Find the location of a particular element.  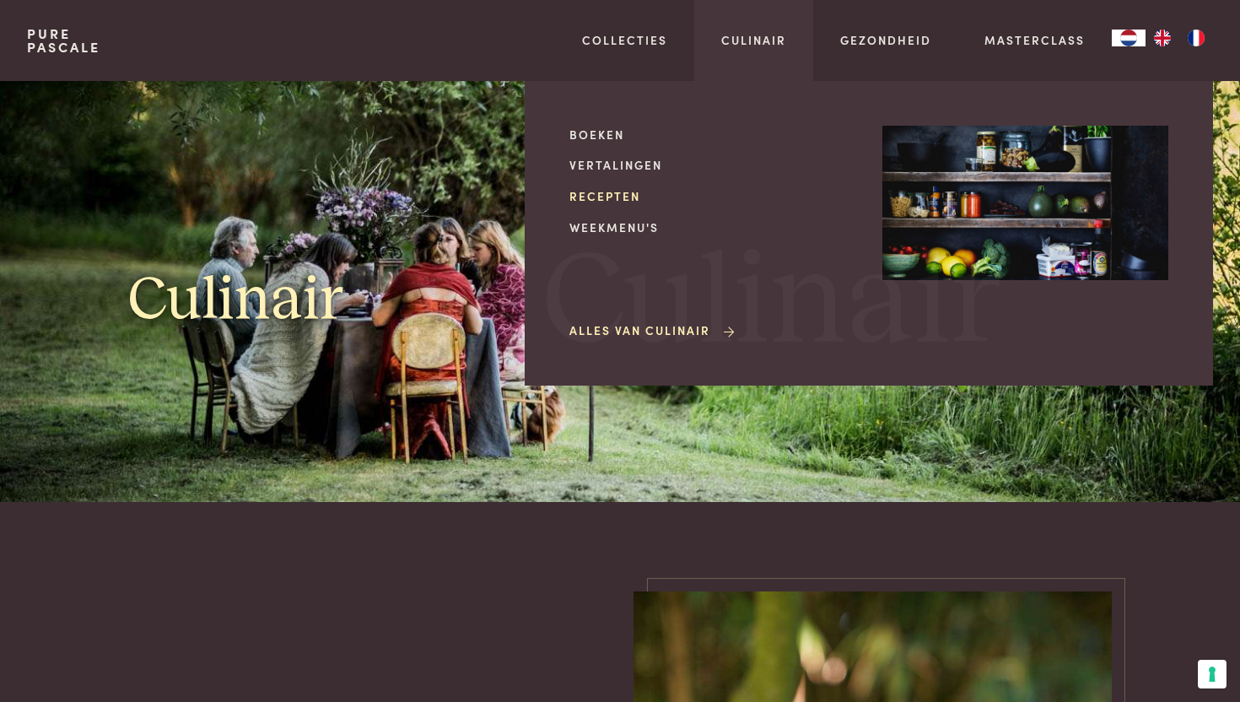

ul: Language list is located at coordinates (1180, 38).